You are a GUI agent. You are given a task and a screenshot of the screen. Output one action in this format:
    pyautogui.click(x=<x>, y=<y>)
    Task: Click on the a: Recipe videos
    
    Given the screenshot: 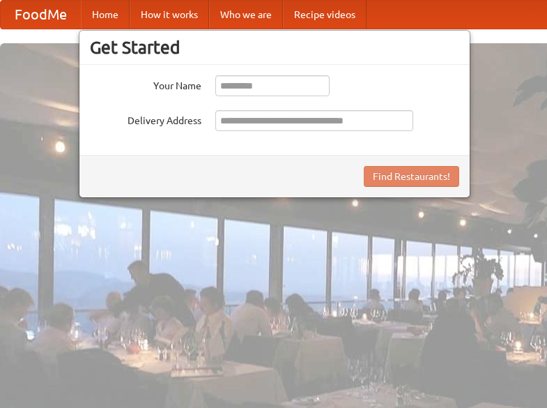 What is the action you would take?
    pyautogui.click(x=325, y=15)
    